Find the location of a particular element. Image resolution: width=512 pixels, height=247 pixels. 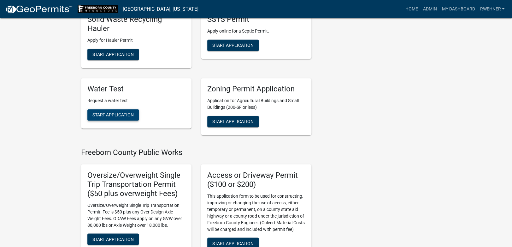

h5: Water Test is located at coordinates (136, 89).